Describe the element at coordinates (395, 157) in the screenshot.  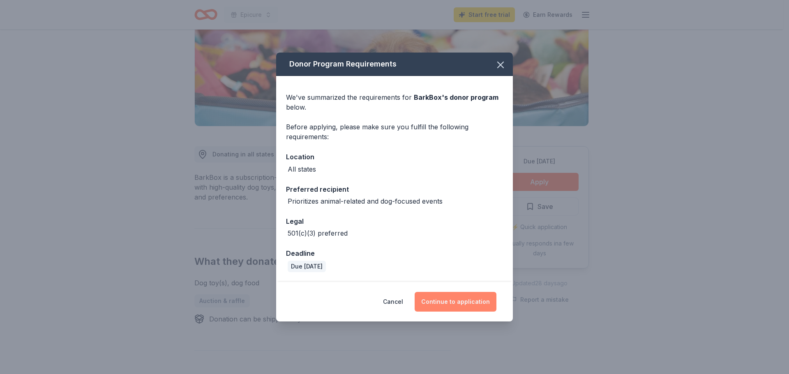
I see `div: Location` at that location.